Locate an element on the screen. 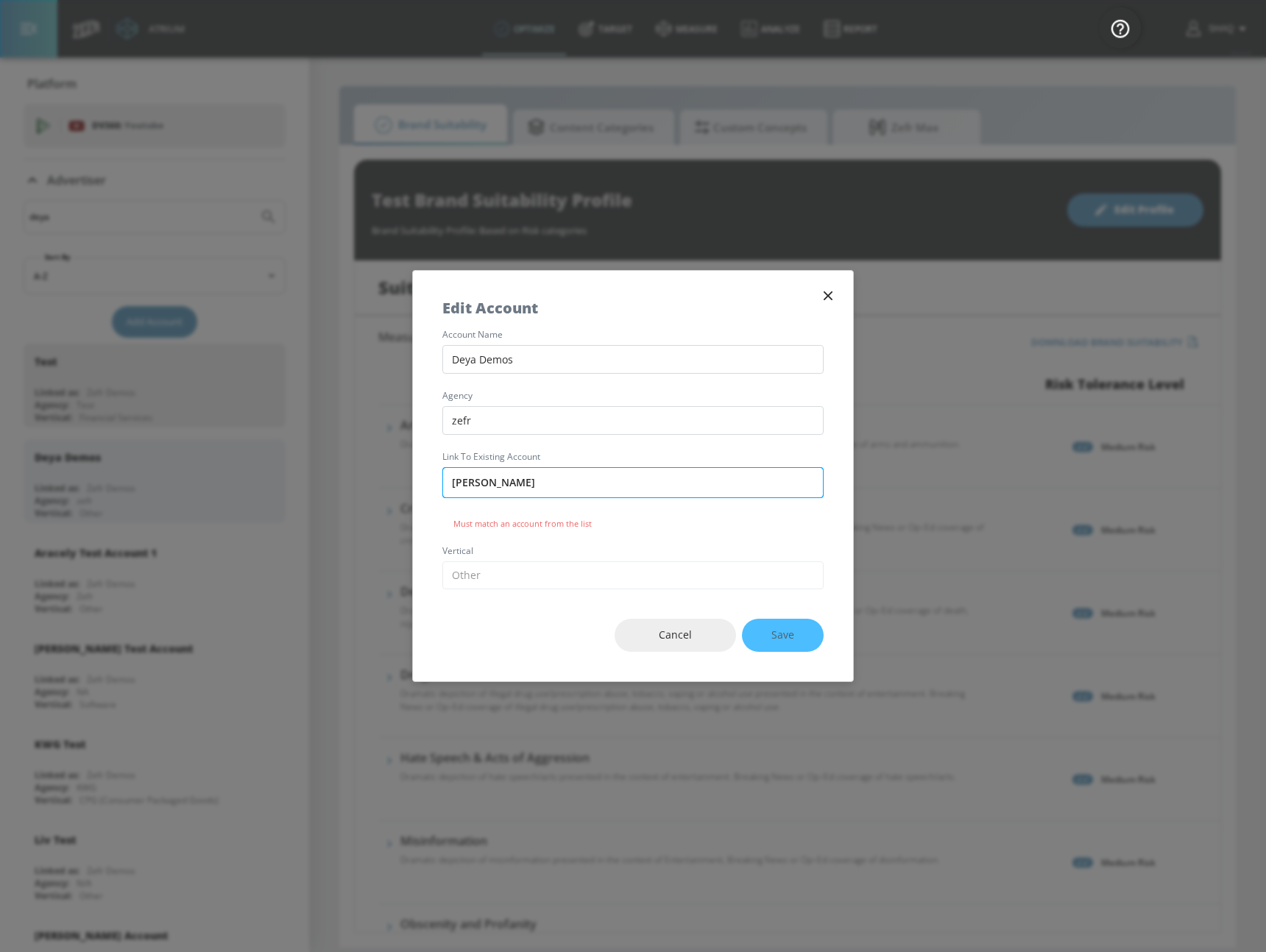 The width and height of the screenshot is (1266, 952). input: Enter agency name is located at coordinates (633, 420).